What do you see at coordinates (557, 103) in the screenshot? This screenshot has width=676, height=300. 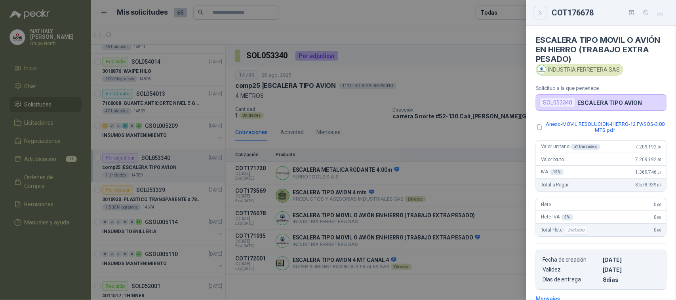 I see `div: SOL053340` at bounding box center [557, 103].